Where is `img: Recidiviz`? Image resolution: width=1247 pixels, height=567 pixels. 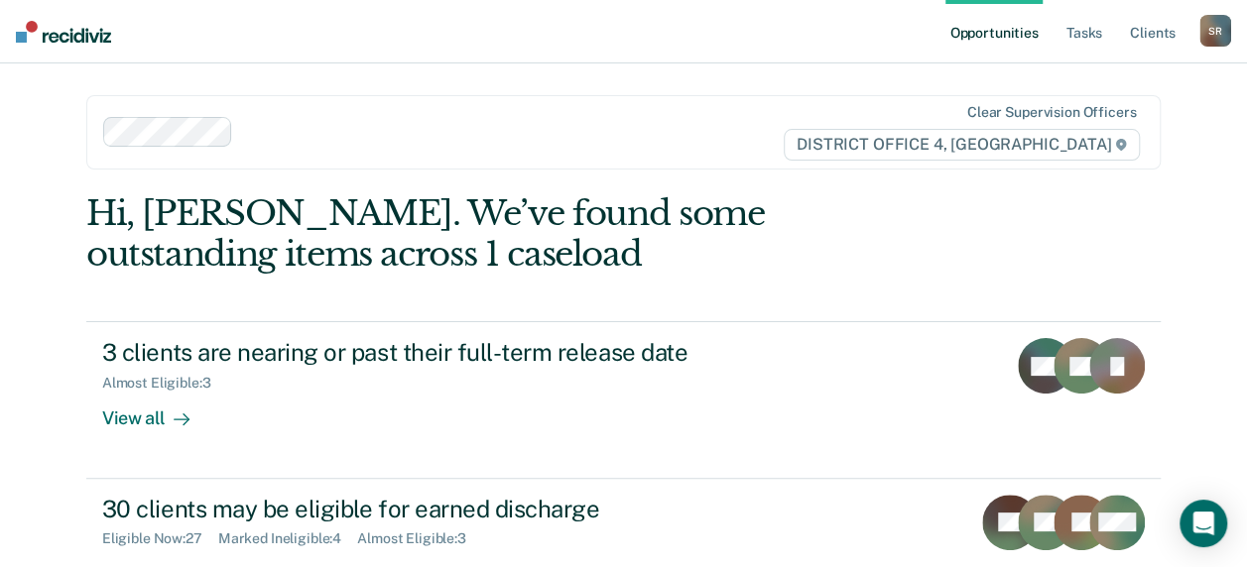 img: Recidiviz is located at coordinates (63, 32).